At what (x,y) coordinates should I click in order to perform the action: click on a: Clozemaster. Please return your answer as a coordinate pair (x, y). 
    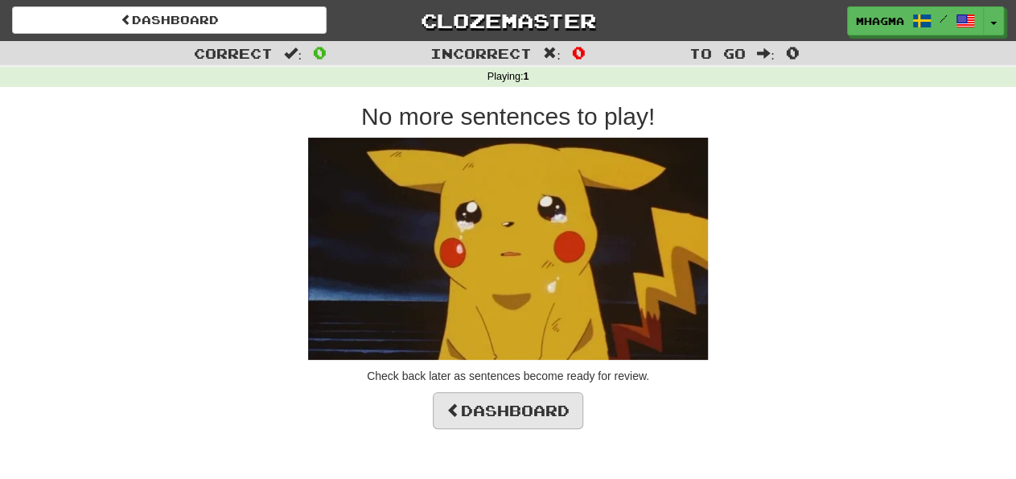
    Looking at the image, I should click on (508, 20).